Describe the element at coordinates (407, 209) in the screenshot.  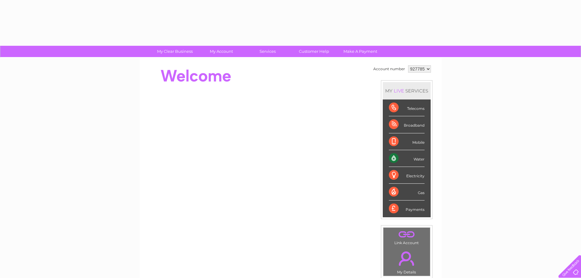
I see `div: Payments` at that location.